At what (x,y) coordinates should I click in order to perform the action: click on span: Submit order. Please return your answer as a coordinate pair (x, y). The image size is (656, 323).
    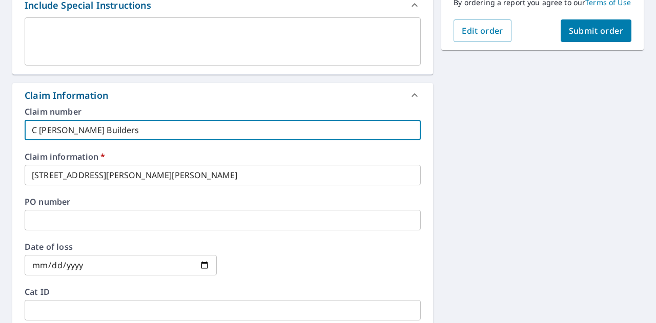
    Looking at the image, I should click on (596, 31).